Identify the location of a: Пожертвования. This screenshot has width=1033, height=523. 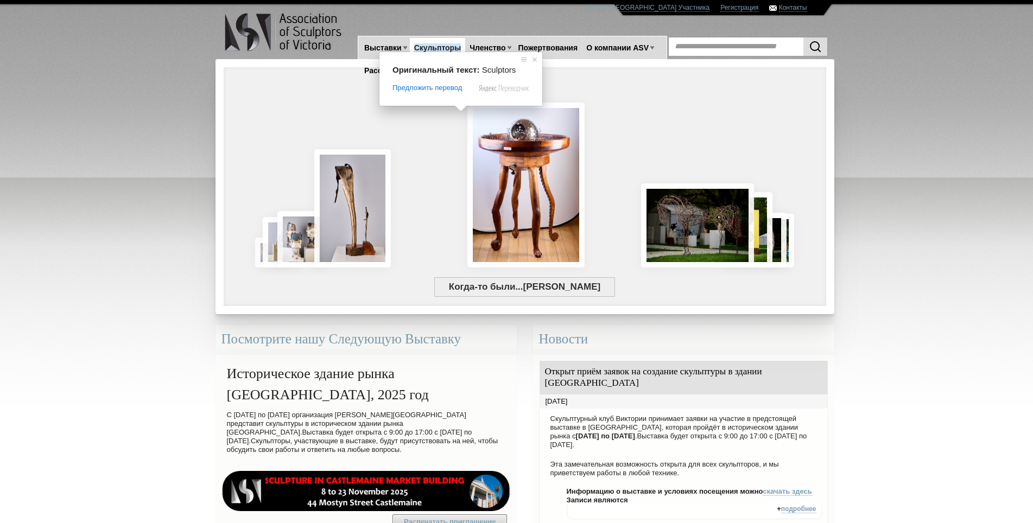
(548, 48).